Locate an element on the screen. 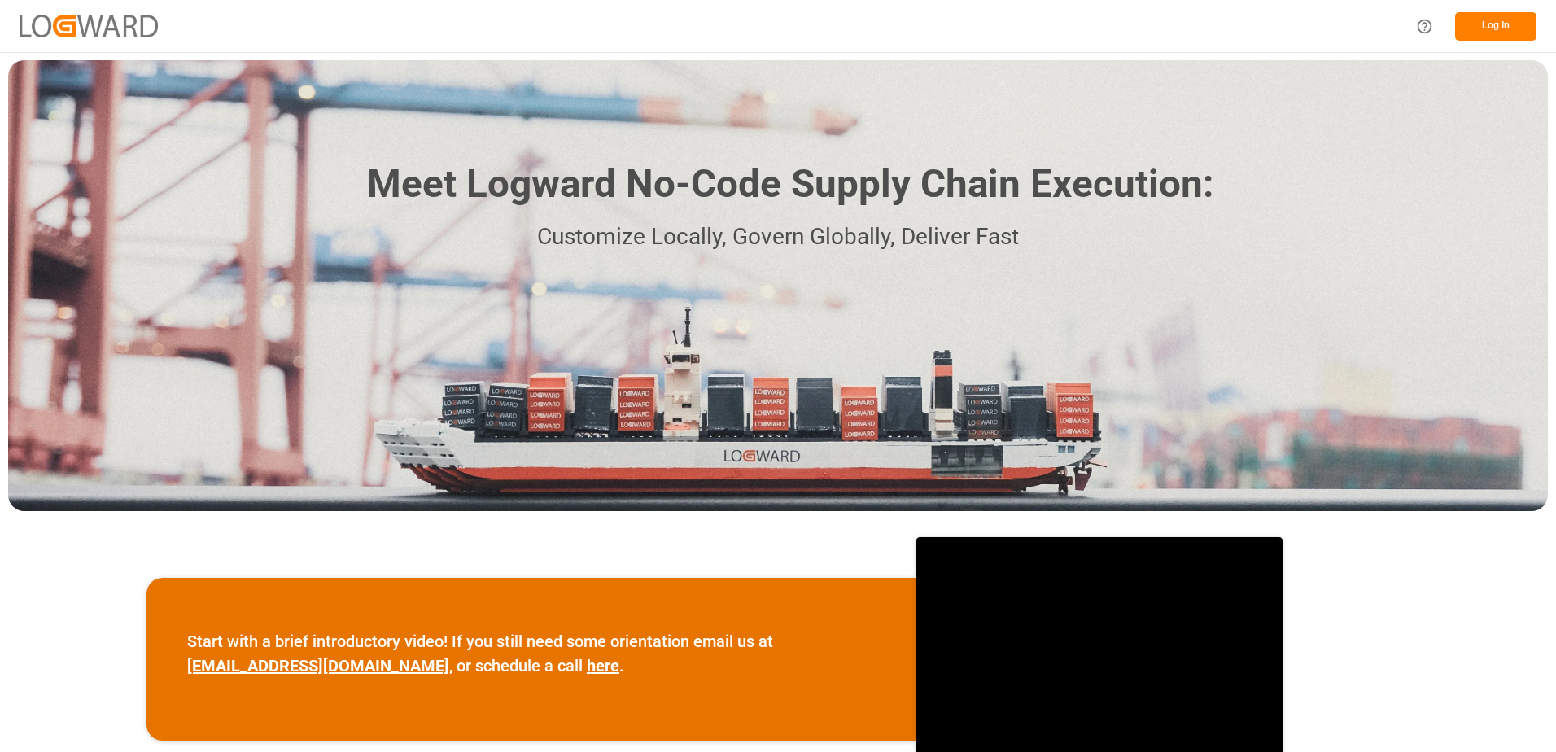  h1: Meet Logward No-Code Supply Chain Execution: is located at coordinates (790, 184).